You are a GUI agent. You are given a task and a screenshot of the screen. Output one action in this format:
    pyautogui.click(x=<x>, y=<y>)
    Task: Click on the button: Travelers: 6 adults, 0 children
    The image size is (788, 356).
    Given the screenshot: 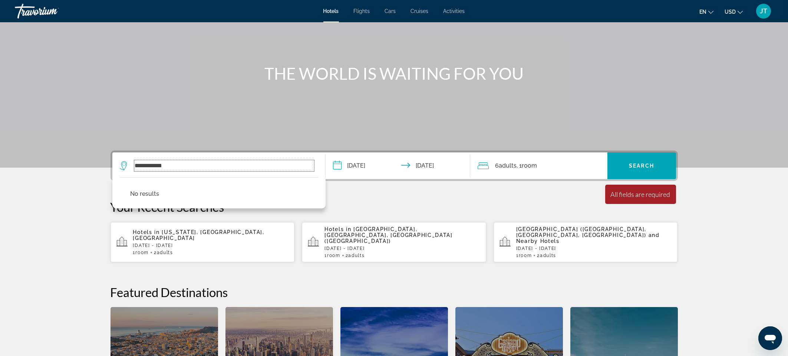 What is the action you would take?
    pyautogui.click(x=538, y=166)
    